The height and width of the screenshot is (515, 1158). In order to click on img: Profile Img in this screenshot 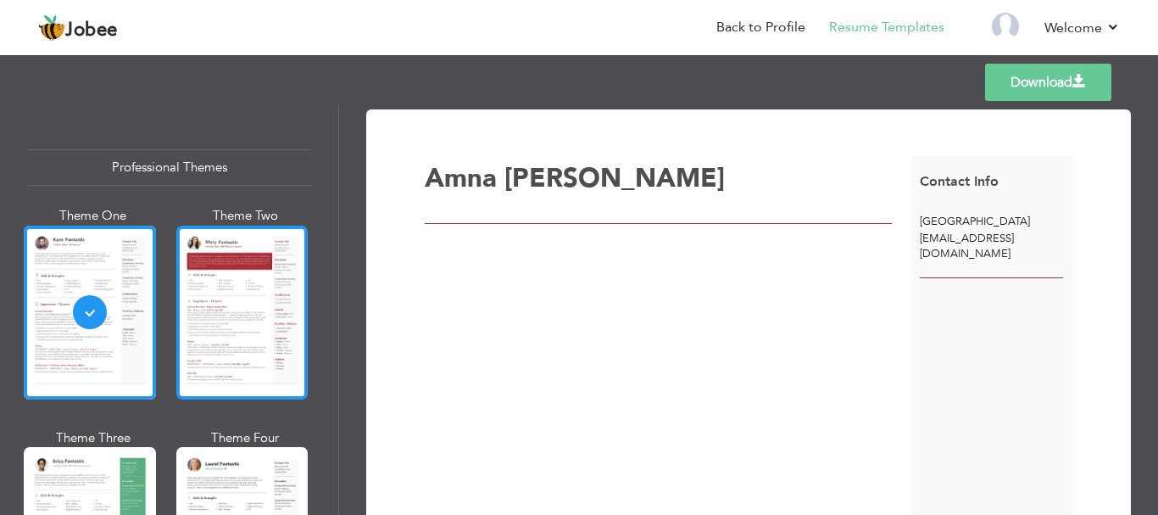, I will do `click(1006, 26)`.